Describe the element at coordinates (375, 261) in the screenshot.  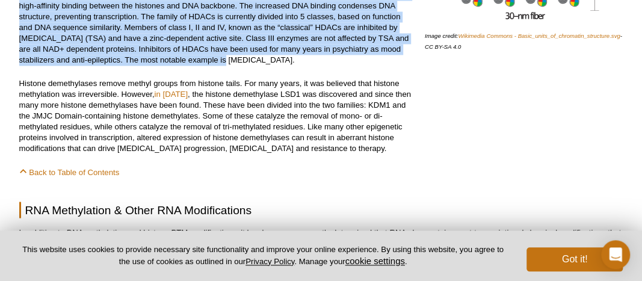
I see `button: cookie settings` at that location.